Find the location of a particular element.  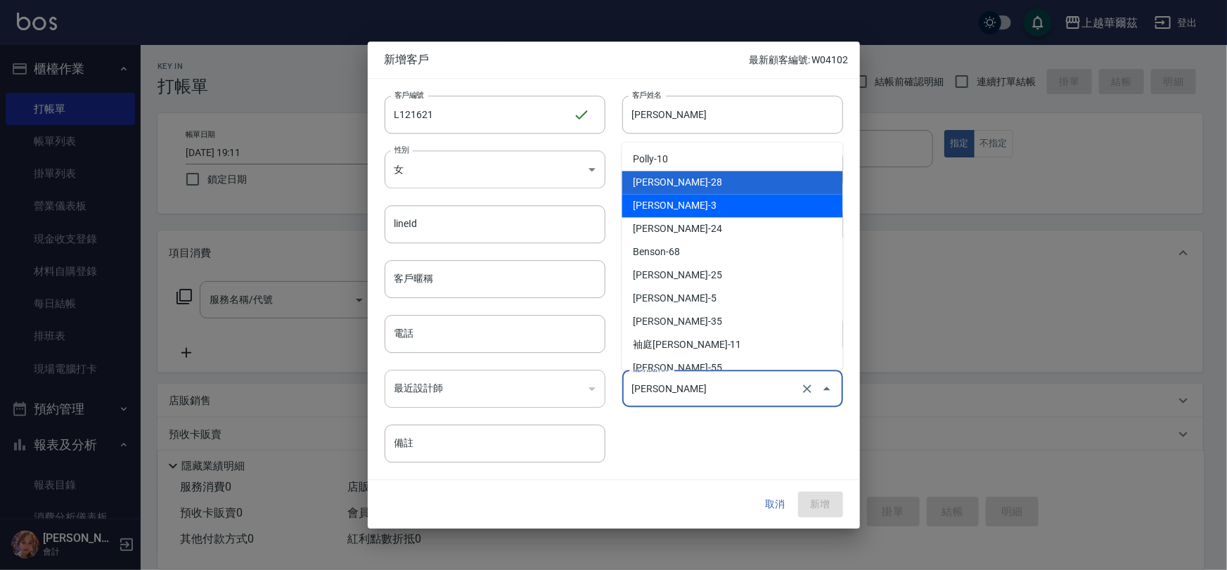

li: Benson-68 is located at coordinates (733, 252).